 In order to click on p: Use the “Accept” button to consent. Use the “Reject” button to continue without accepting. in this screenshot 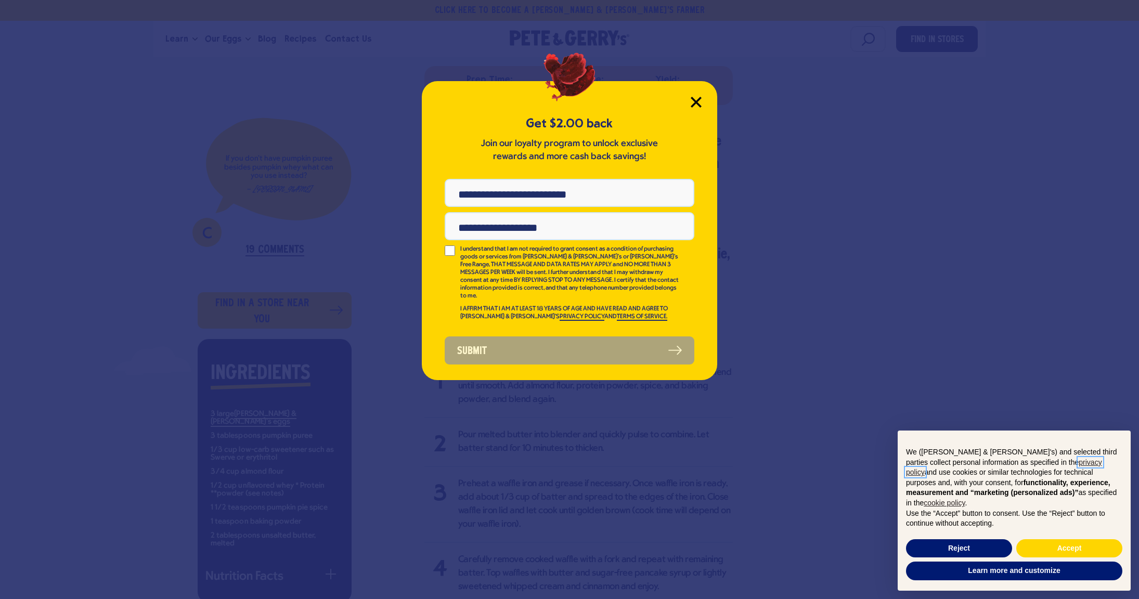, I will do `click(1014, 518)`.